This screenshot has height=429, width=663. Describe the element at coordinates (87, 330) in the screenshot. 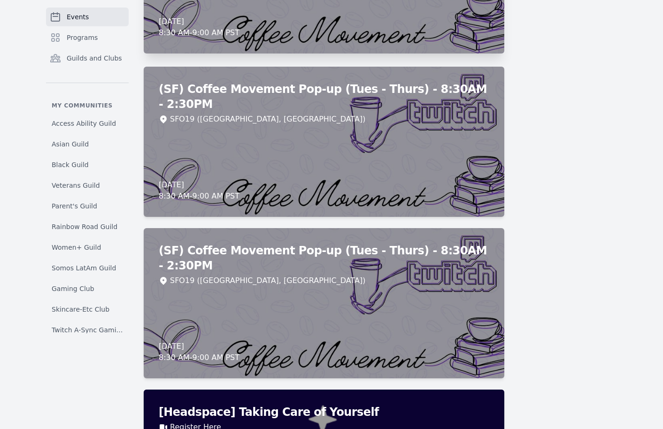

I see `span: Twitch A-Sync Gaming (TAG) Club` at that location.